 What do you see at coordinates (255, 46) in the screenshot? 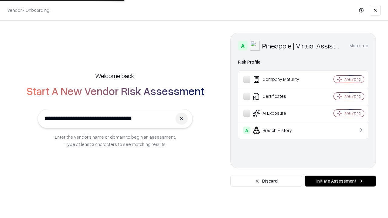
I see `img: Pineapple | Virtual Assistant Agency` at bounding box center [255, 46].